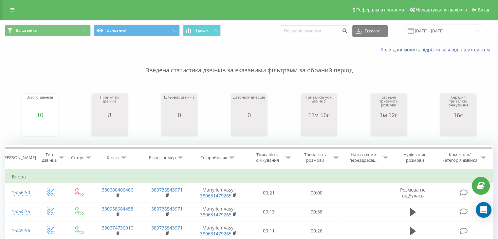  What do you see at coordinates (269, 193) in the screenshot?
I see `td: 00:21` at bounding box center [269, 193].